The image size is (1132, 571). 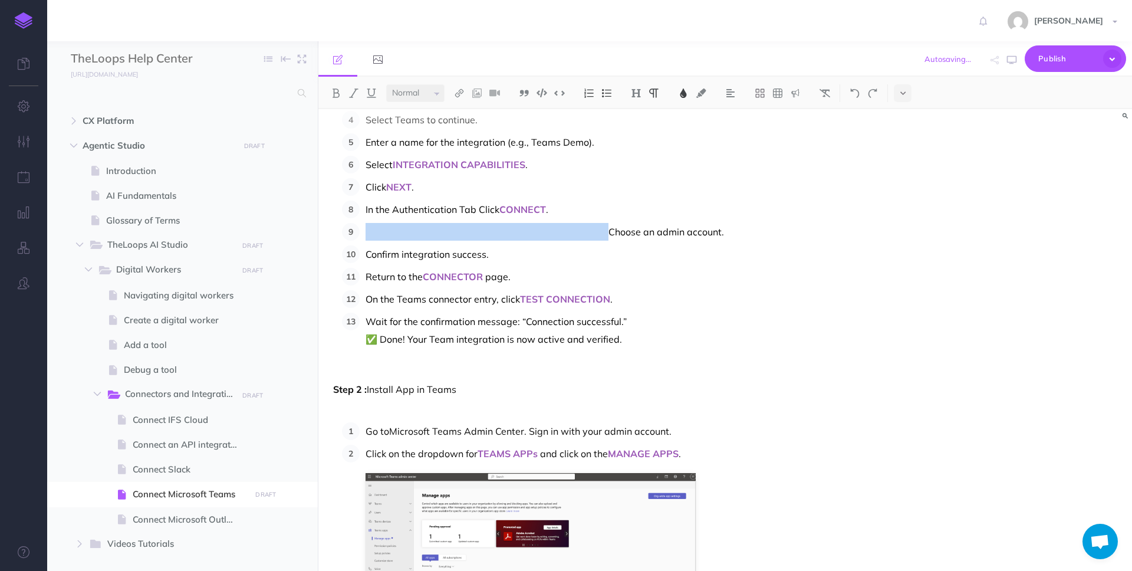 I want to click on span: Select, so click(x=379, y=165).